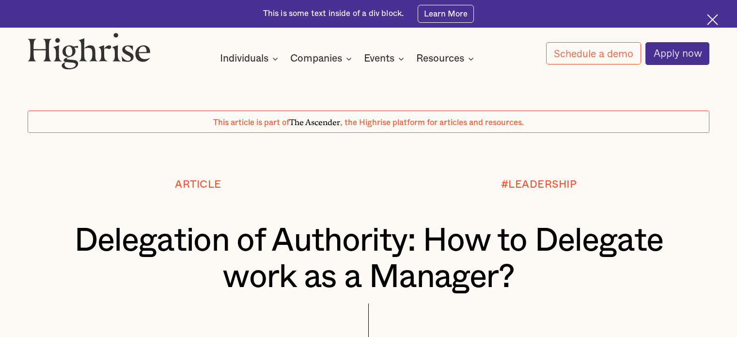 The height and width of the screenshot is (337, 737). Describe the element at coordinates (369, 258) in the screenshot. I see `h1: Delegation of Authority: How to Delegate work as a Manager?` at that location.